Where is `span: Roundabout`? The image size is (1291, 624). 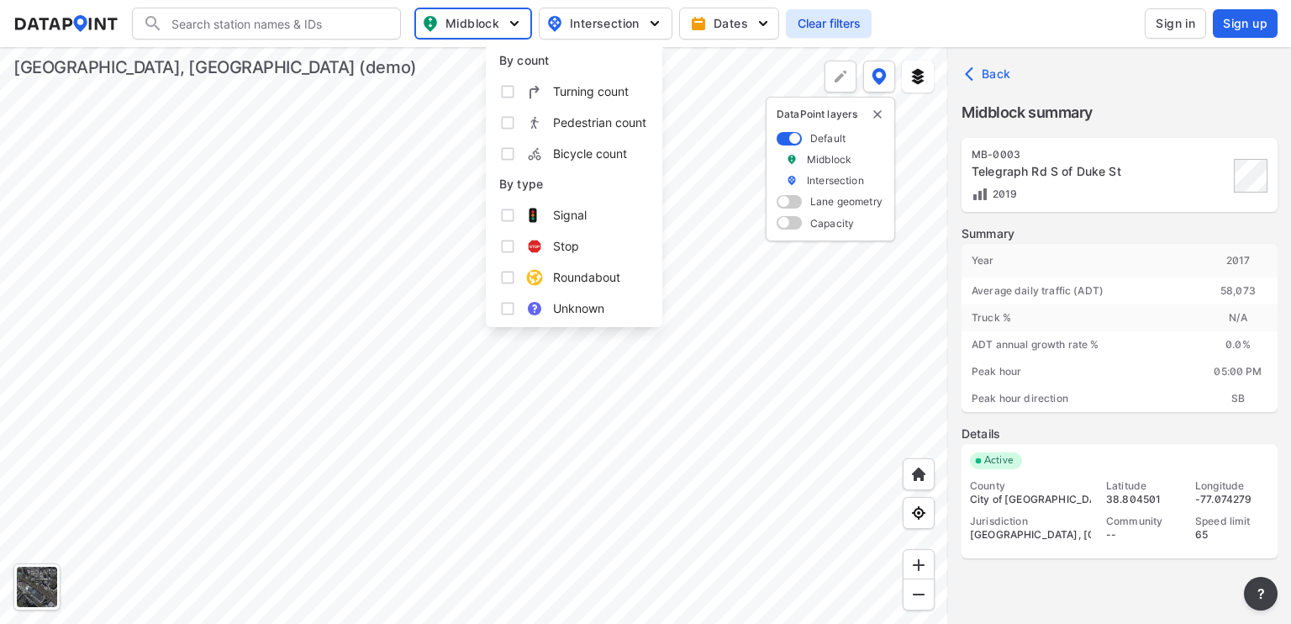
span: Roundabout is located at coordinates (587, 277).